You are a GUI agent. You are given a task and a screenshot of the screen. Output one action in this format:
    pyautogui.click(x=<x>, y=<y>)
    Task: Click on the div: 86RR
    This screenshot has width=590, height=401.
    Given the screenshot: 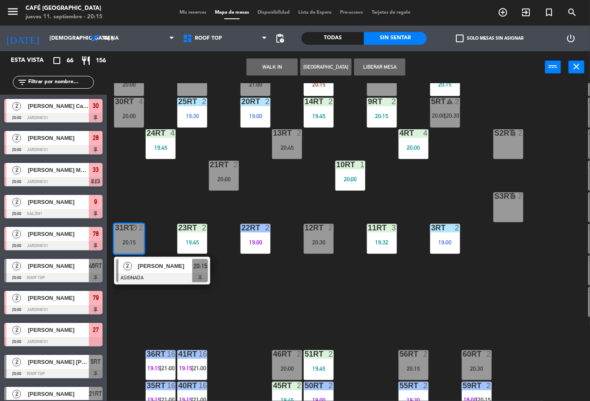 What is the action you would take?
    pyautogui.click(x=589, y=196)
    